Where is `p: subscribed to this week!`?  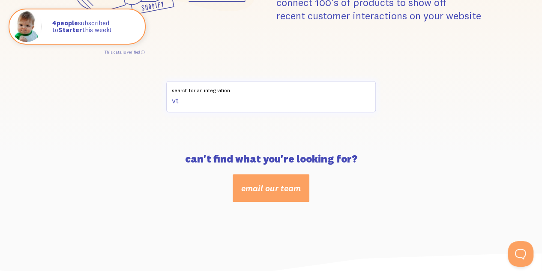
p: subscribed to this week! is located at coordinates (94, 27).